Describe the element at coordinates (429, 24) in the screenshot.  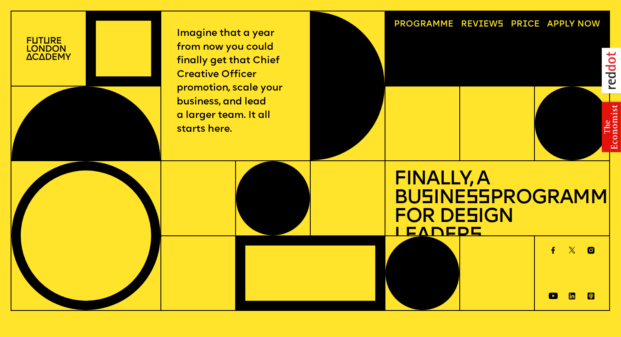
I see `span: a` at that location.